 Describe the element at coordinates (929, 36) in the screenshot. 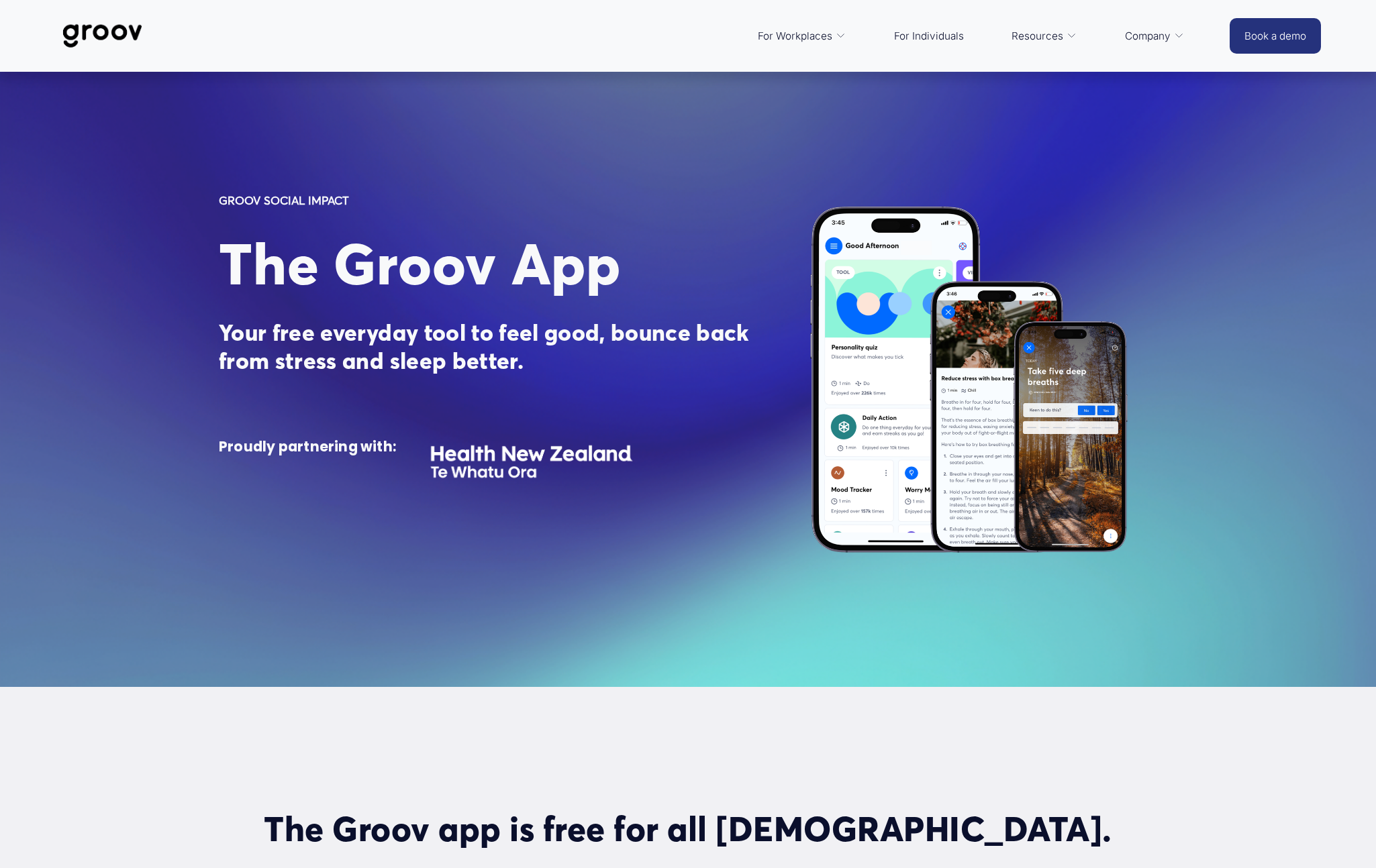

I see `a: For Individuals` at that location.